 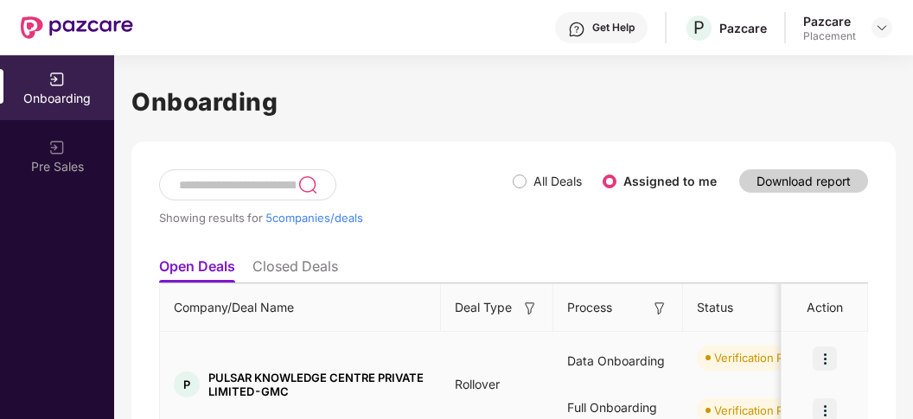 What do you see at coordinates (613, 28) in the screenshot?
I see `div: Get Help` at bounding box center [613, 28].